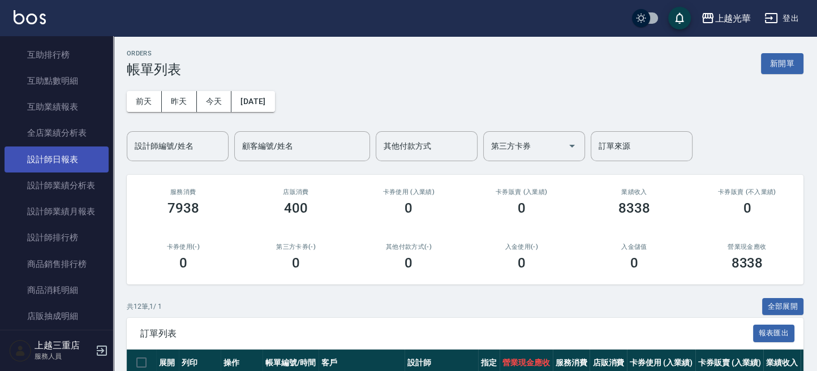 This screenshot has height=371, width=817. What do you see at coordinates (183, 192) in the screenshot?
I see `h3: 服務消費` at bounding box center [183, 192].